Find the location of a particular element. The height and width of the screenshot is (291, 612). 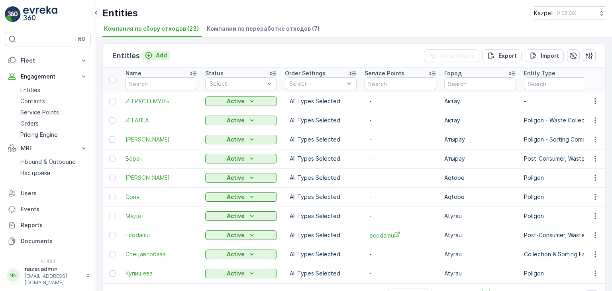

p: Events is located at coordinates (54, 209).